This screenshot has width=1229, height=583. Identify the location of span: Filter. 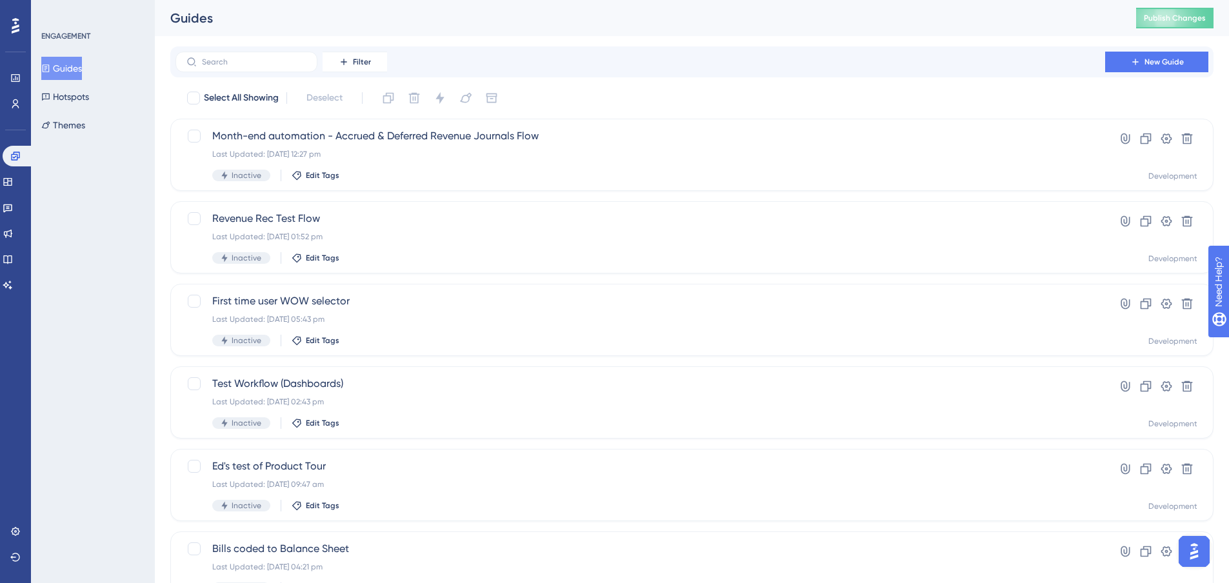
(362, 62).